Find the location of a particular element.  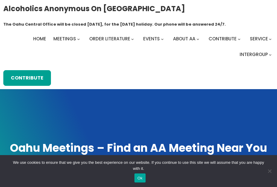

span: Order Literature is located at coordinates (110, 39).